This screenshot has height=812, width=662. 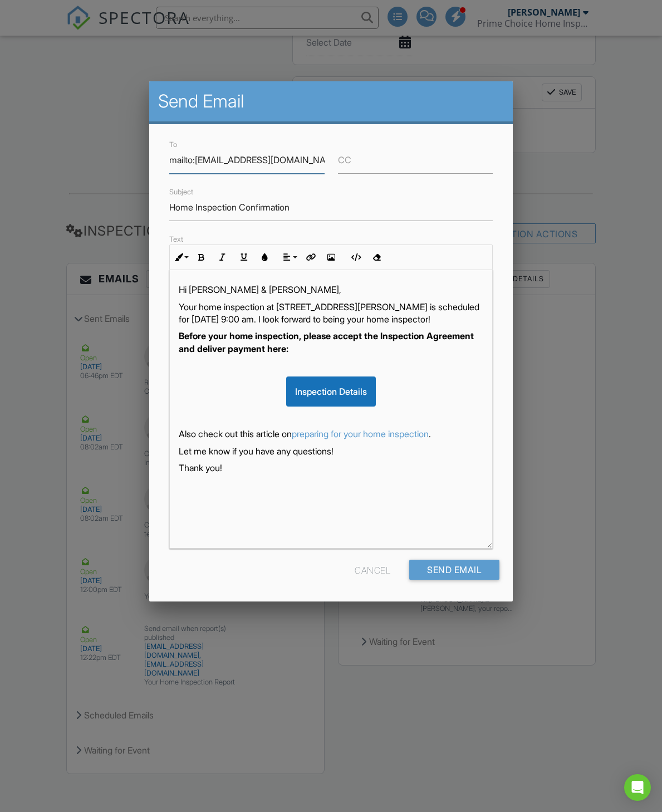 I want to click on button: Insert Image (⌘P), so click(x=331, y=257).